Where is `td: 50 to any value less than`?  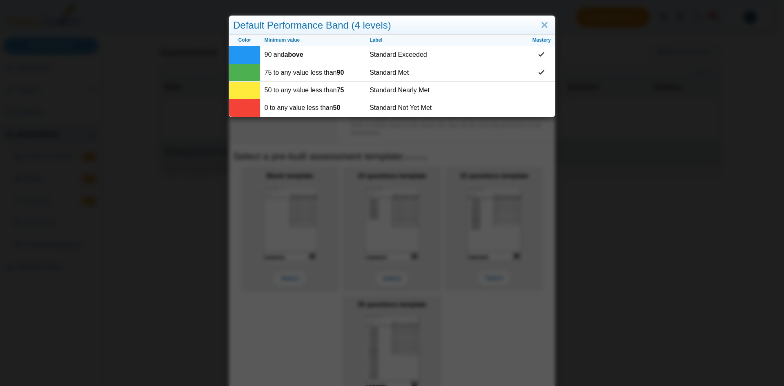
td: 50 to any value less than is located at coordinates (313, 90).